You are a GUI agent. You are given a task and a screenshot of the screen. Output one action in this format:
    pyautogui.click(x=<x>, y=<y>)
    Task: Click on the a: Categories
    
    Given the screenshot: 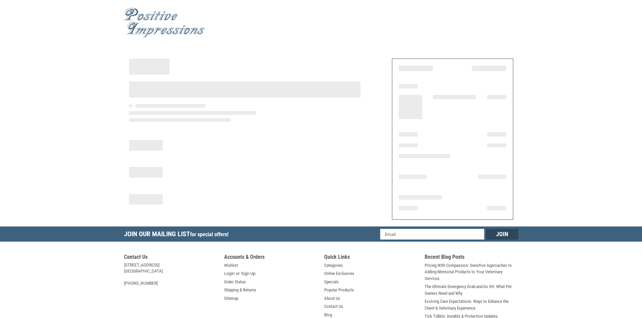 What is the action you would take?
    pyautogui.click(x=333, y=266)
    